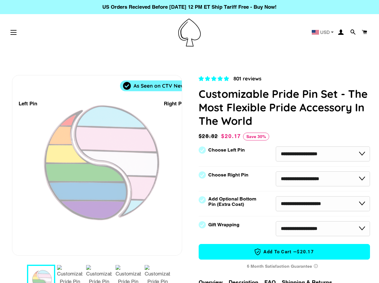 The height and width of the screenshot is (283, 379). Describe the element at coordinates (285, 252) in the screenshot. I see `button: Add to Cart —$20.17` at that location.